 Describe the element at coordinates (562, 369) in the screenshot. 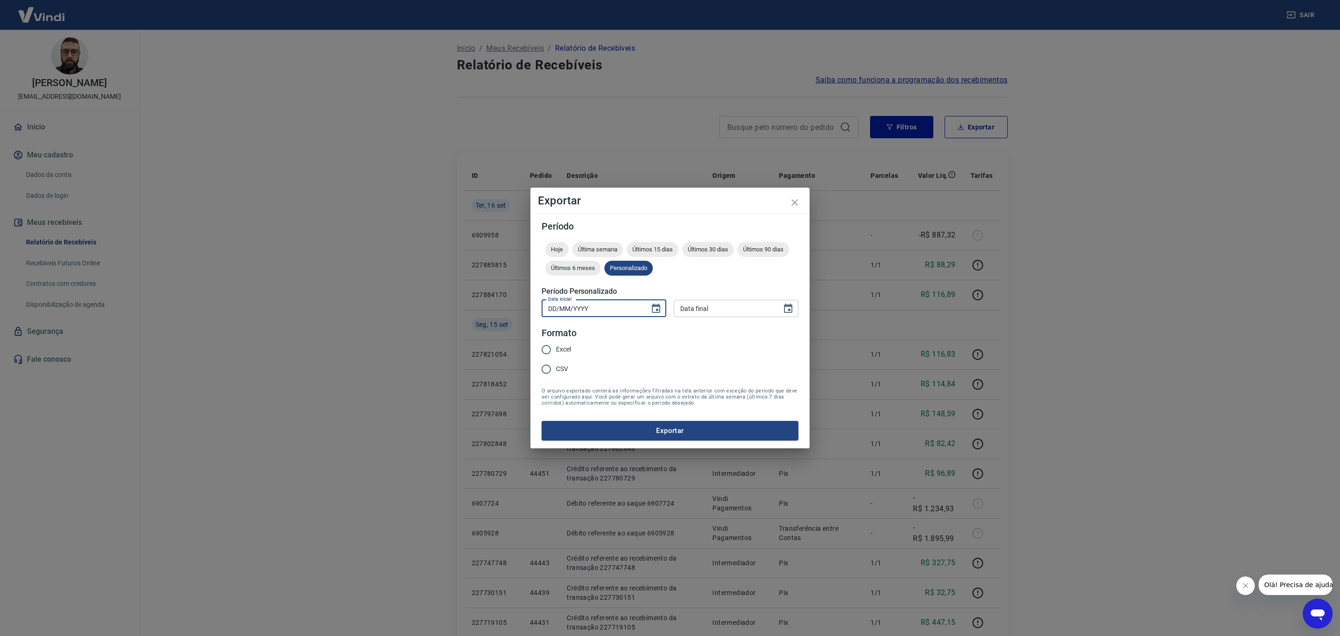

I see `span: CSV` at that location.